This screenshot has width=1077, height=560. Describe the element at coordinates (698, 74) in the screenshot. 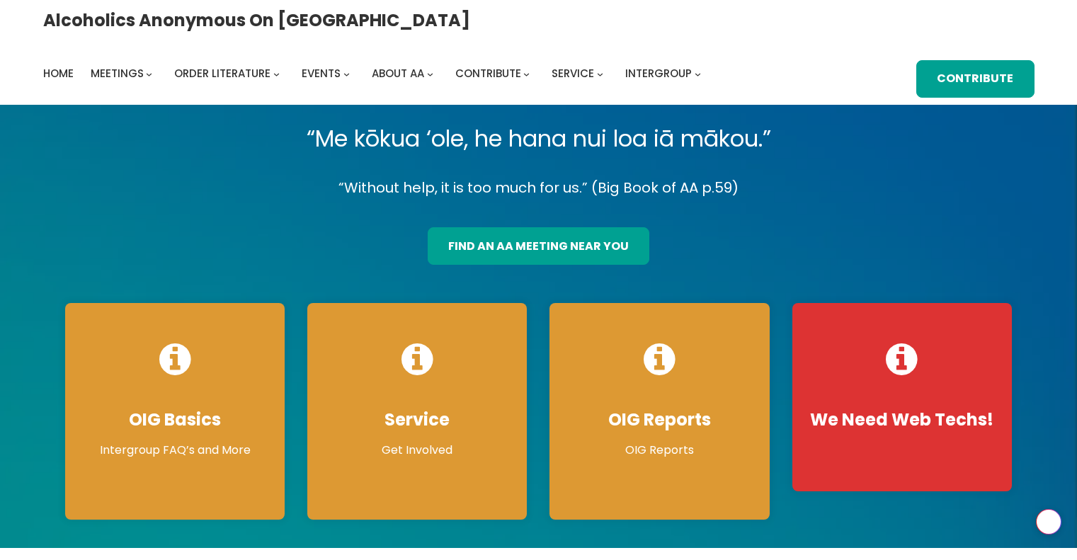

I see `button: Intergroup submenu` at that location.